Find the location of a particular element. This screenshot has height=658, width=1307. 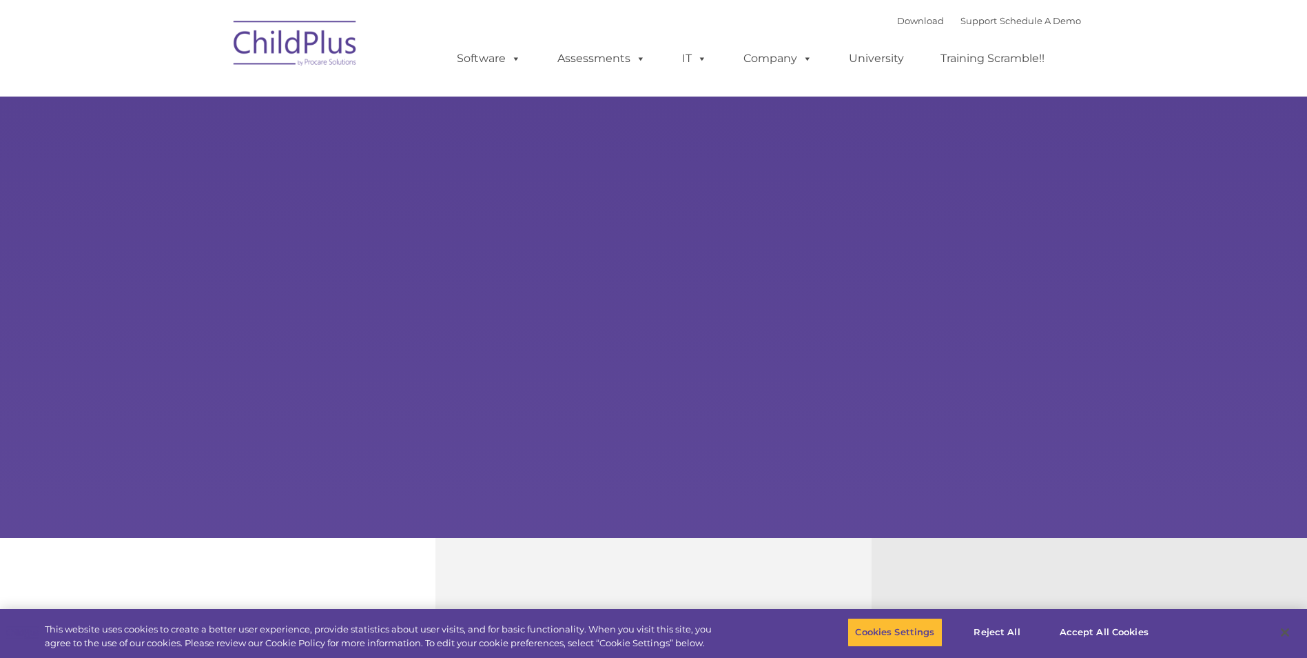

a: Schedule A Demo is located at coordinates (1041, 21).